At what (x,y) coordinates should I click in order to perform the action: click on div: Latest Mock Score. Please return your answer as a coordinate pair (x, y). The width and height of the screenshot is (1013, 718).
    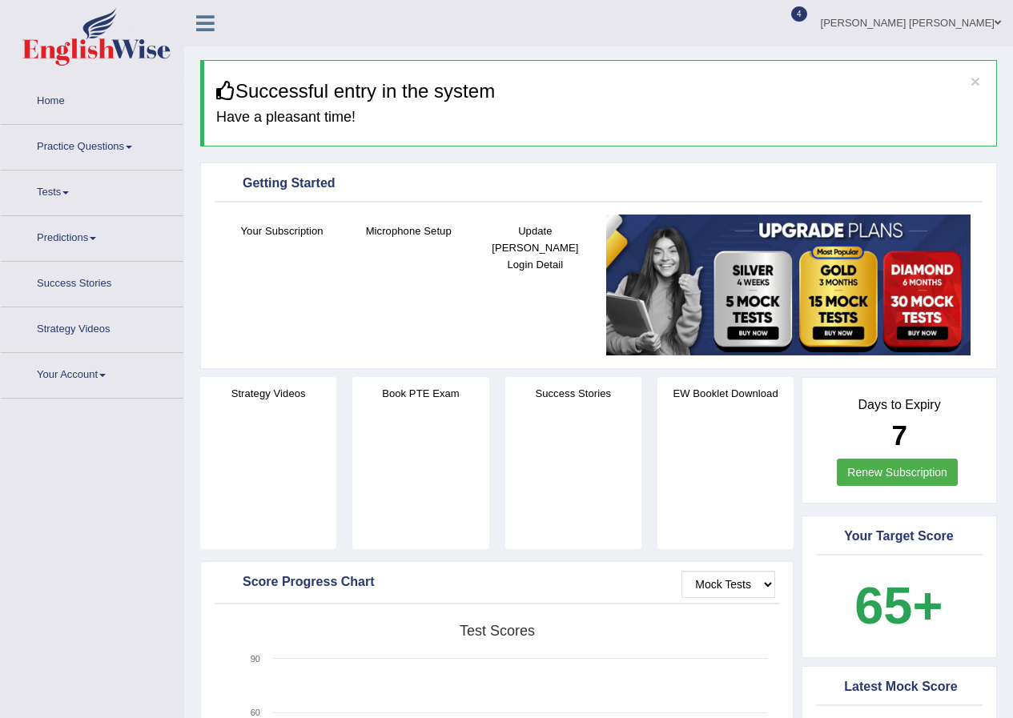
    Looking at the image, I should click on (899, 688).